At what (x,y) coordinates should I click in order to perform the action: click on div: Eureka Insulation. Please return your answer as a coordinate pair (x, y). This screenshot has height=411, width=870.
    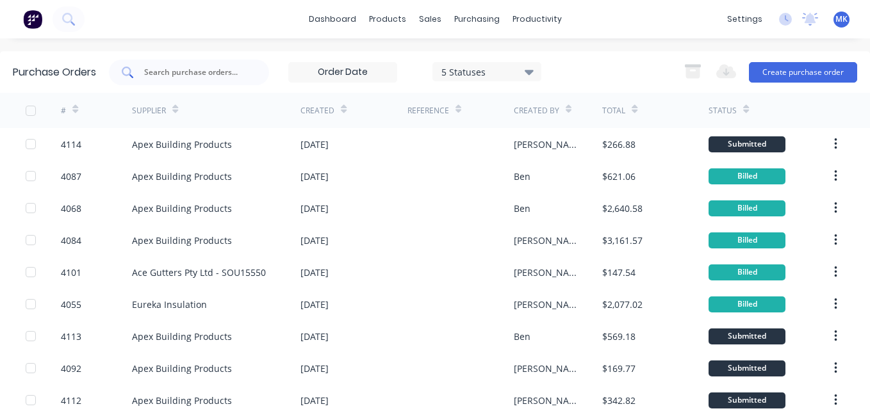
    Looking at the image, I should click on (169, 304).